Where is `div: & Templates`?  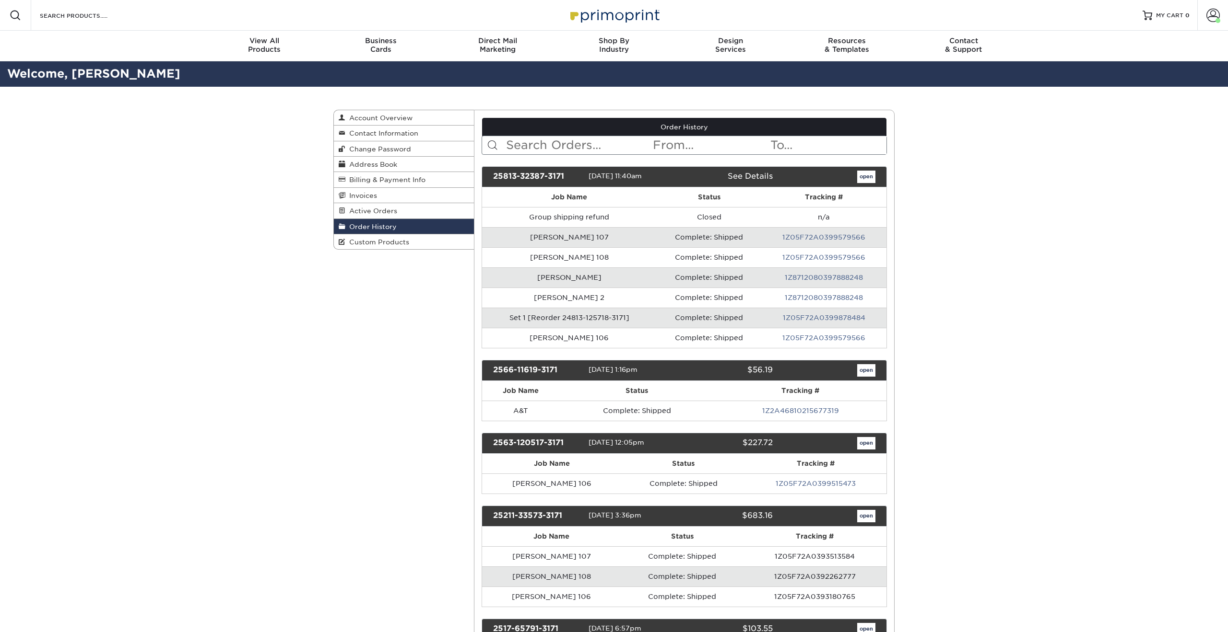 div: & Templates is located at coordinates (846, 45).